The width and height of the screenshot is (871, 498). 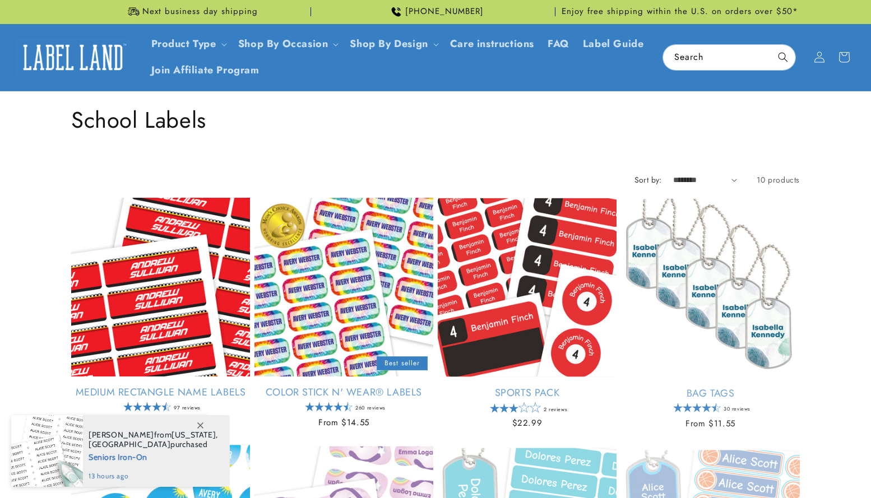 I want to click on a: Product Type, so click(x=184, y=44).